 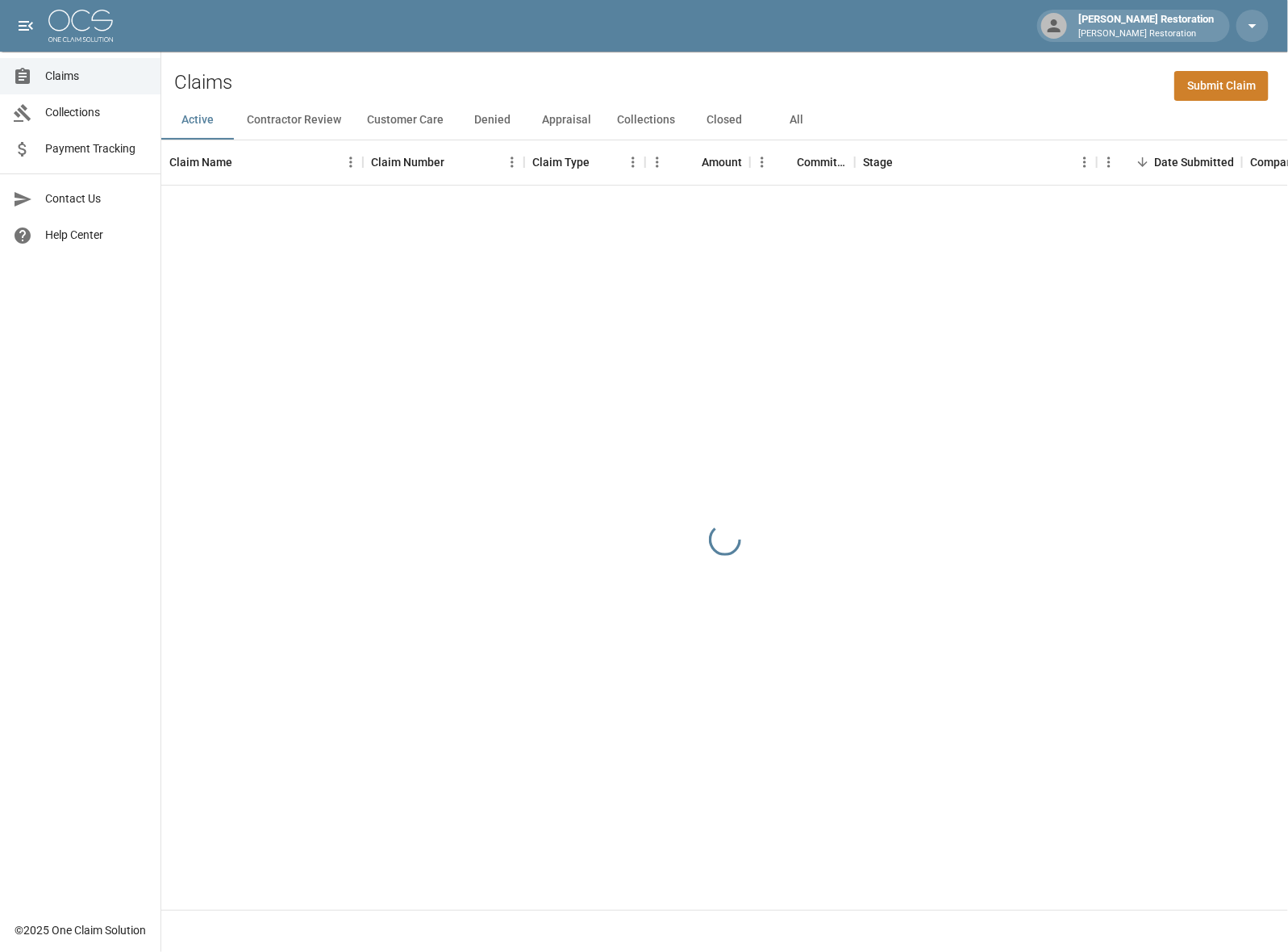 I want to click on button: All, so click(x=797, y=120).